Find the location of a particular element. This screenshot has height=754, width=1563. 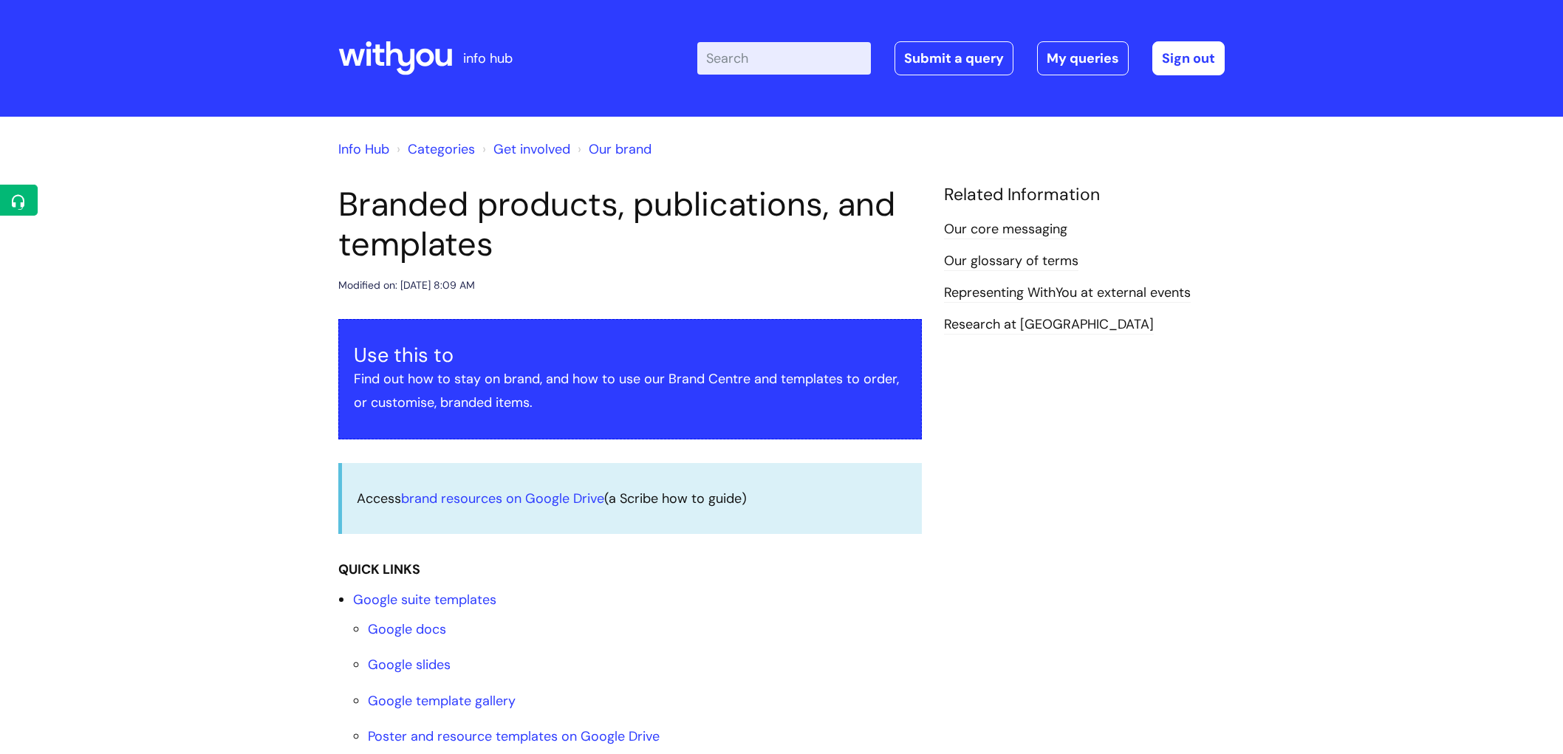

a: Google docs is located at coordinates (407, 630).